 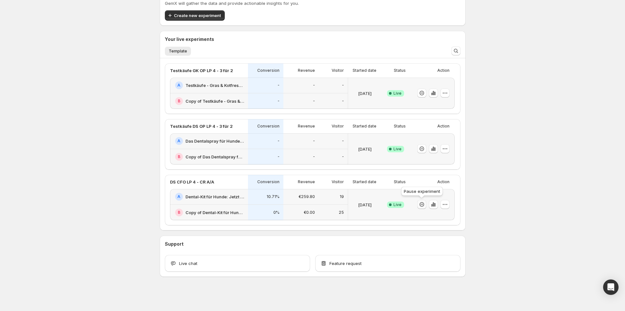 I want to click on p: DS CFO LP 4 - CR A/A, so click(x=192, y=182).